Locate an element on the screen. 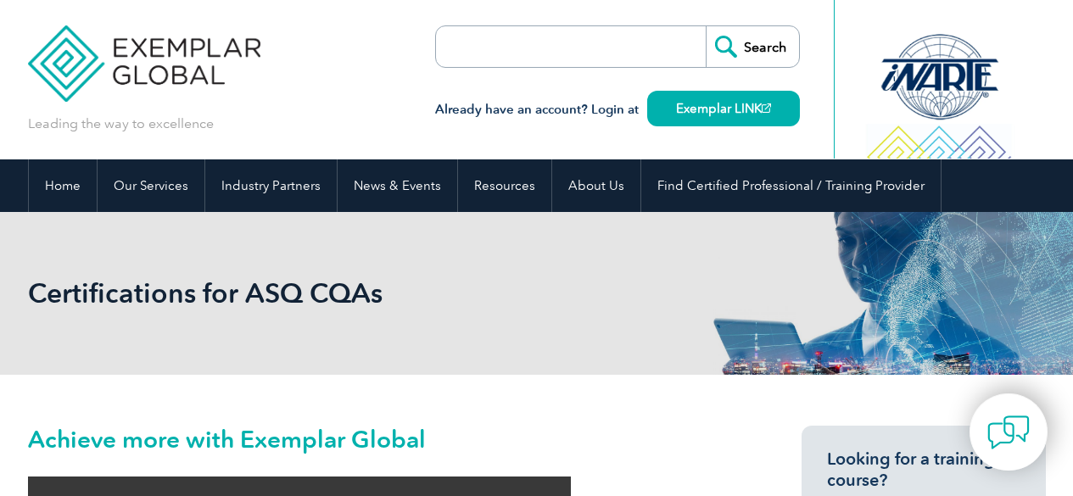 This screenshot has height=496, width=1073. h2: Achieve more with Exemplar Global is located at coordinates (384, 440).